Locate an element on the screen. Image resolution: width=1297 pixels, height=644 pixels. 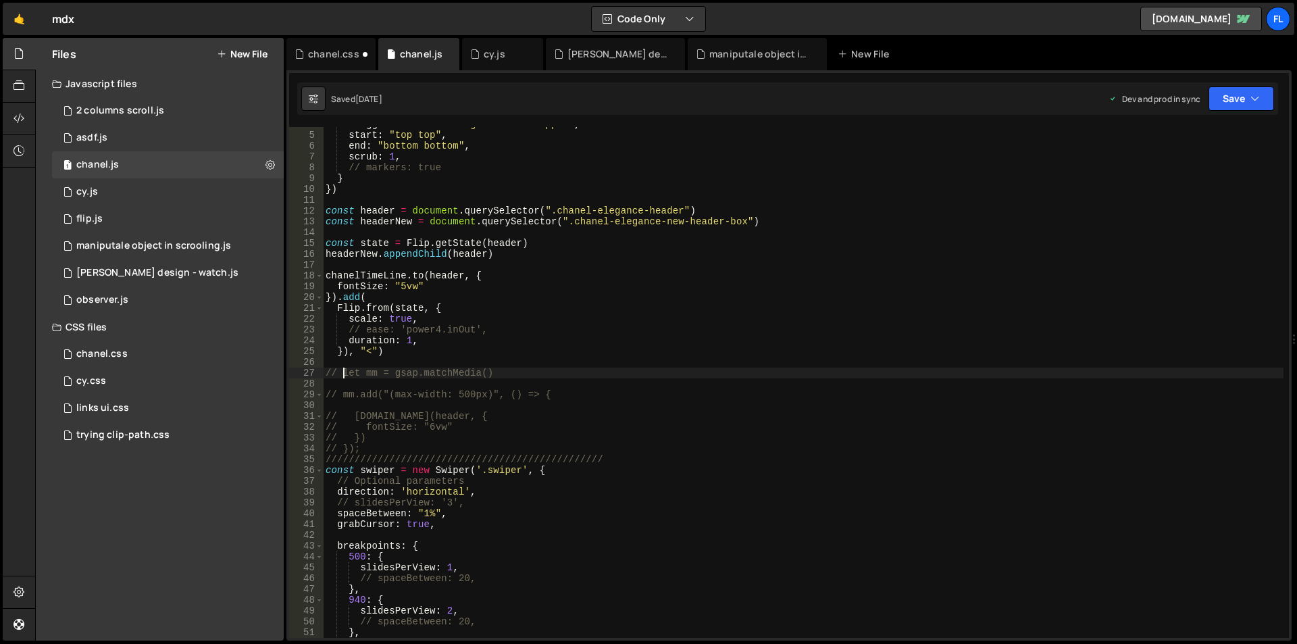
div: 16 is located at coordinates (306, 254).